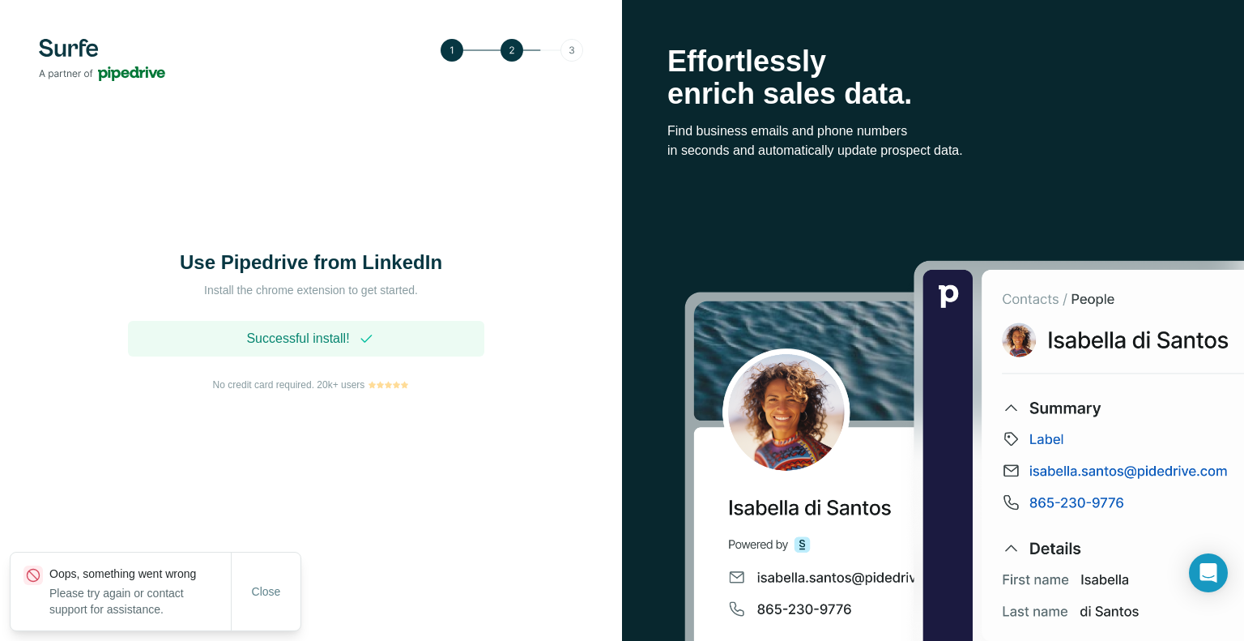 Image resolution: width=1244 pixels, height=641 pixels. Describe the element at coordinates (140, 601) in the screenshot. I see `p: Please try again or contact support for assistance.` at that location.